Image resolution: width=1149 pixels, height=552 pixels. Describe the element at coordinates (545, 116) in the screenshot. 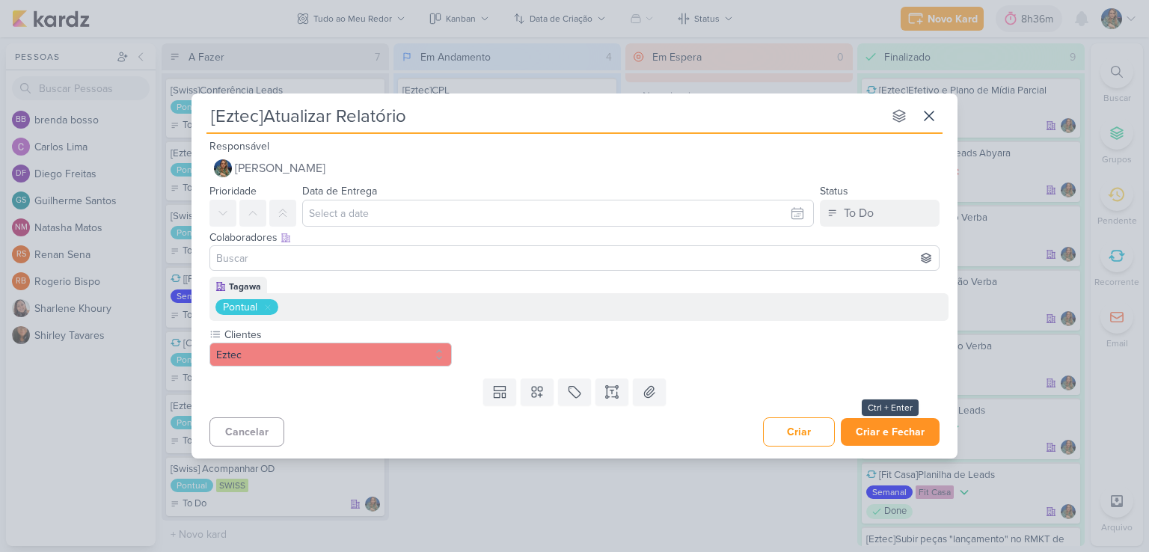

I see `input: Kard Sem Título` at that location.